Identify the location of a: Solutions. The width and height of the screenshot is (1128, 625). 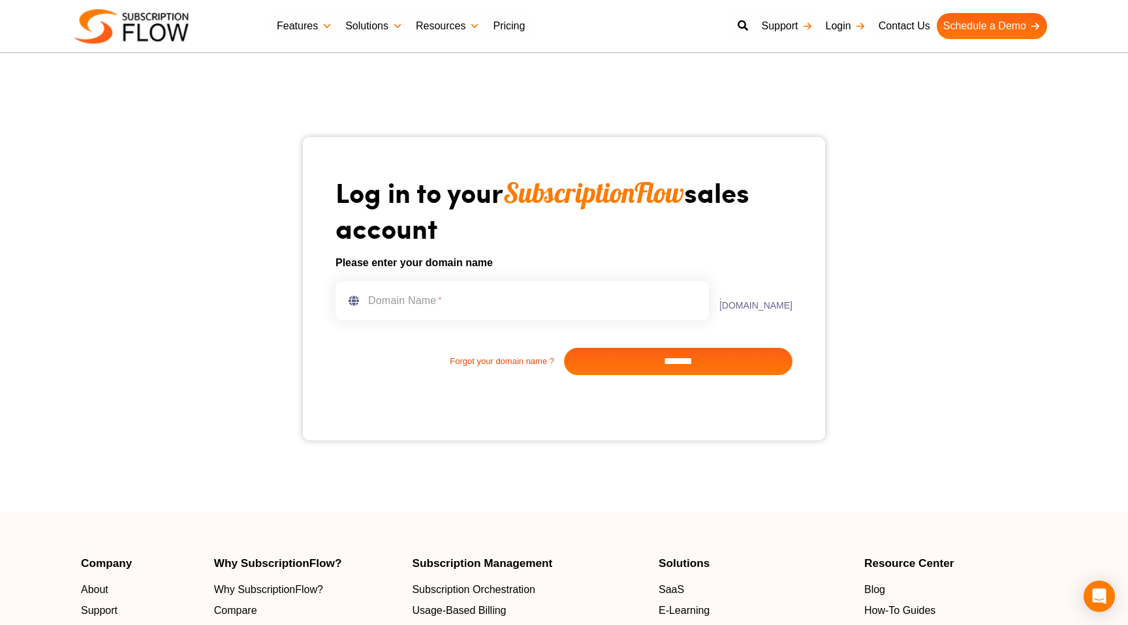
(374, 26).